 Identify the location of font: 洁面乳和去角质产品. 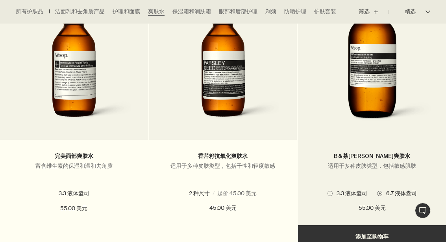
(80, 11).